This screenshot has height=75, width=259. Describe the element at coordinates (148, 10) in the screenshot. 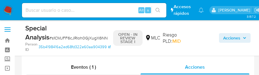

I see `span: s` at that location.